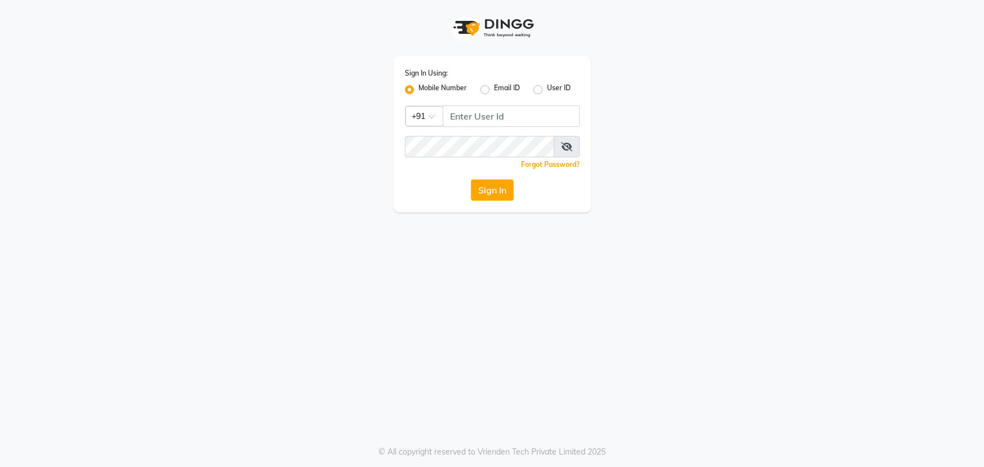  What do you see at coordinates (492, 28) in the screenshot?
I see `img: logo1.svg` at bounding box center [492, 28].